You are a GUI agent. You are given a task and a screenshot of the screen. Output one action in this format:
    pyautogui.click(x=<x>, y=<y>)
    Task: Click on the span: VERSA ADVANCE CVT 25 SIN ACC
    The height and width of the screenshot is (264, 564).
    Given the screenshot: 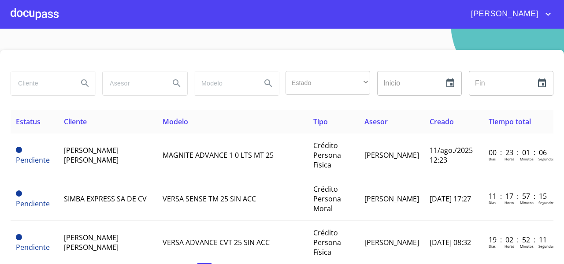 What is the action you would take?
    pyautogui.click(x=216, y=242)
    